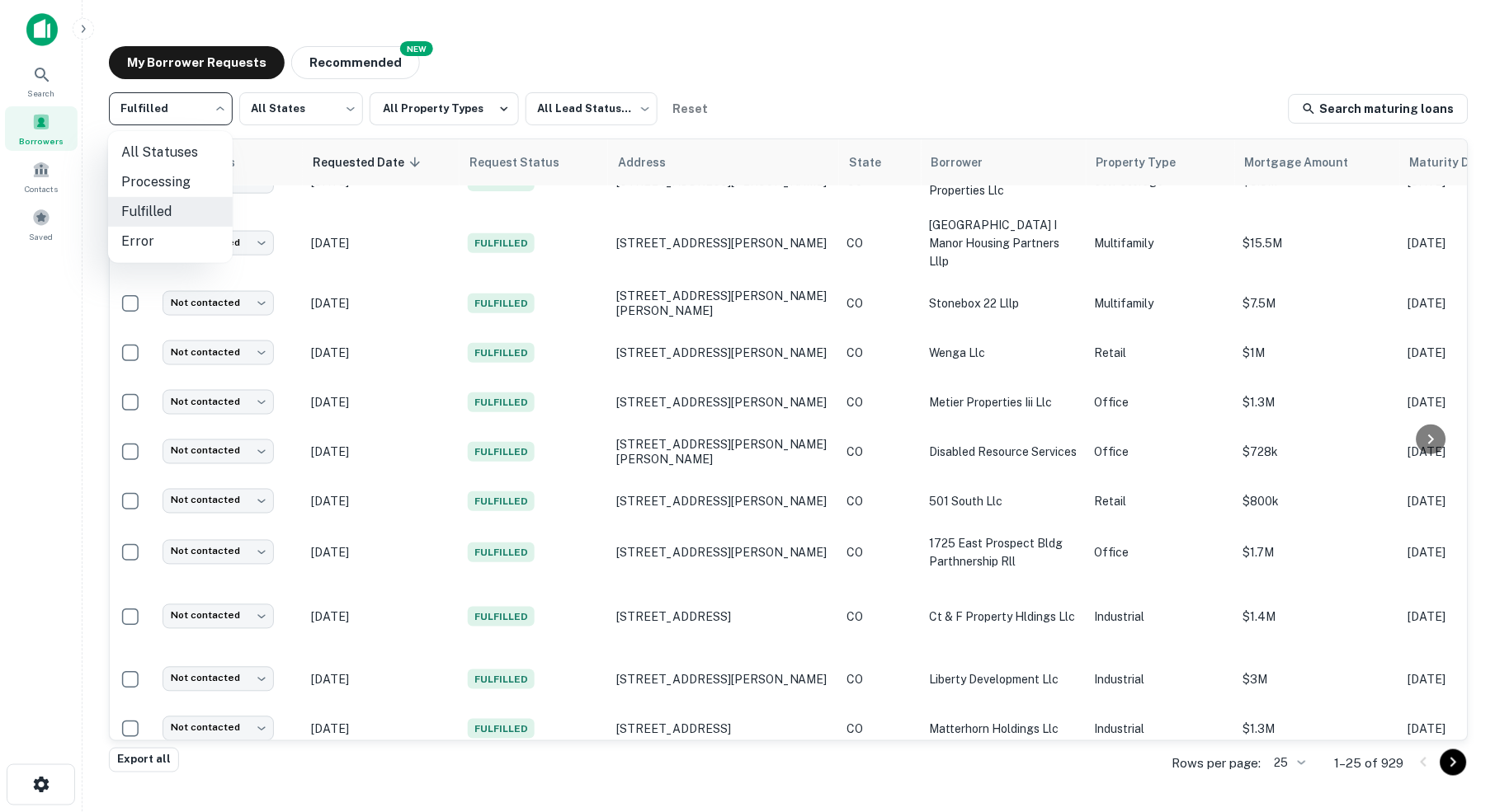  Describe the element at coordinates (170, 212) in the screenshot. I see `li: Fulfilled` at that location.